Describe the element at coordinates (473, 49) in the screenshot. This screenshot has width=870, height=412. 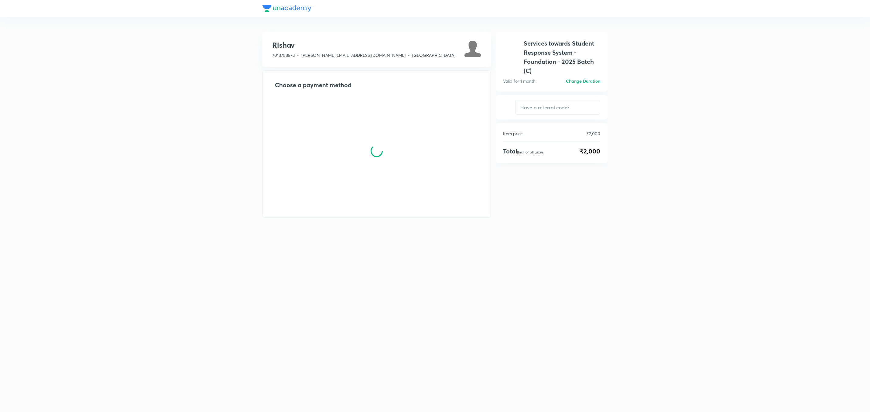
I see `img: Avatar` at that location.